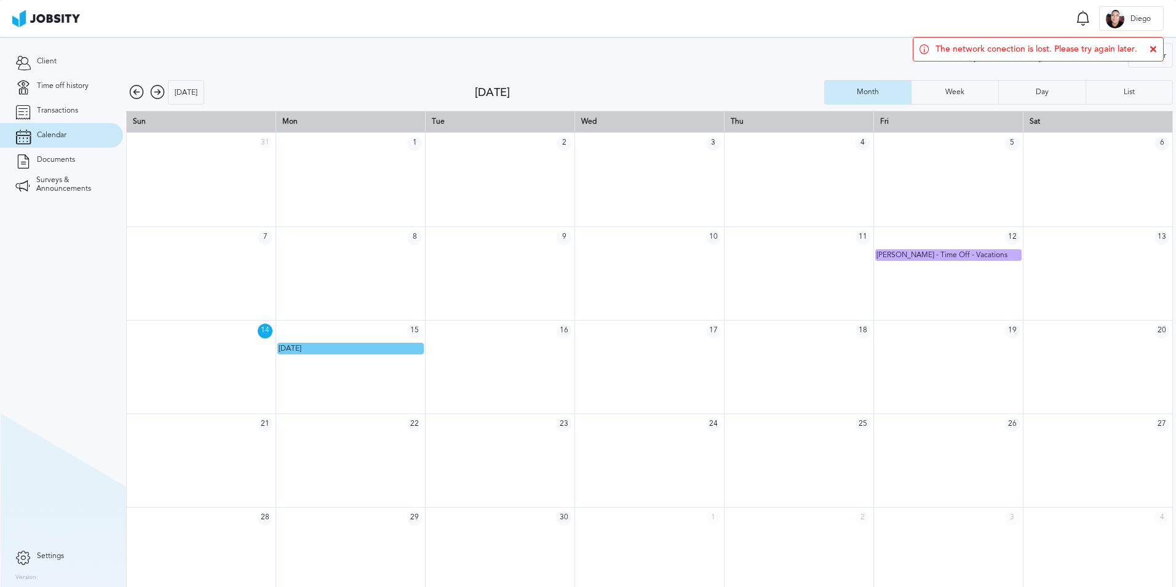  What do you see at coordinates (1034, 121) in the screenshot?
I see `span: Sat` at bounding box center [1034, 121].